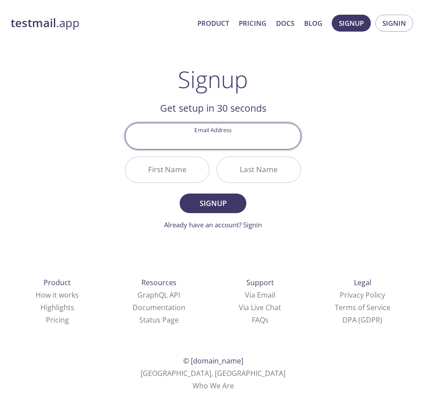  I want to click on span: Support, so click(260, 282).